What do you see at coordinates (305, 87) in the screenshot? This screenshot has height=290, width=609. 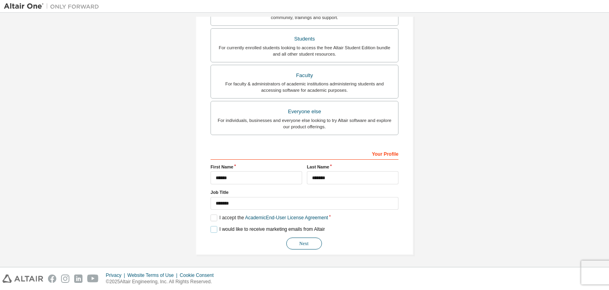 I see `div: For faculty & administrators of academic institutions administering students and accessing softwa...` at bounding box center [305, 87].